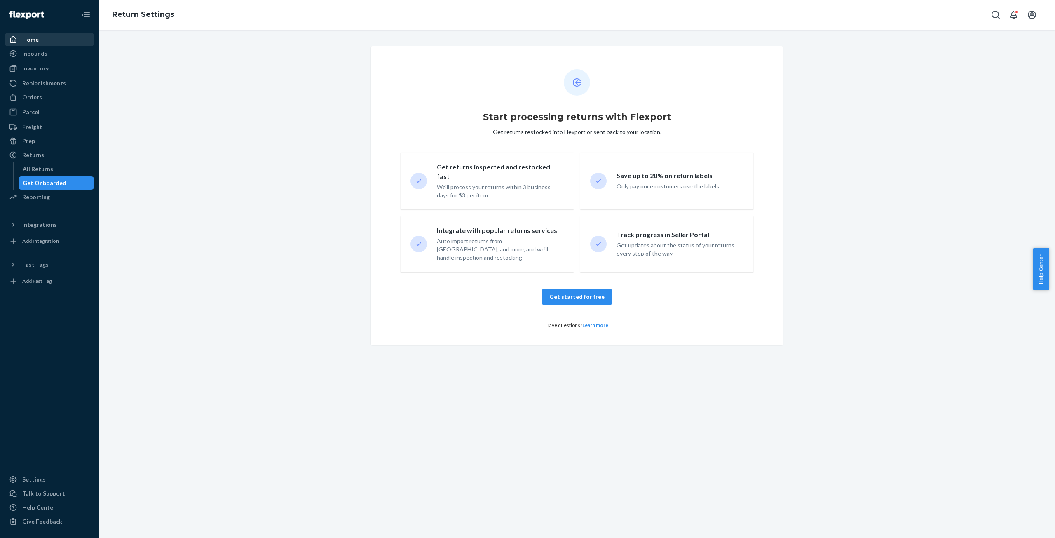 Image resolution: width=1055 pixels, height=538 pixels. I want to click on div: Fast Tags, so click(35, 265).